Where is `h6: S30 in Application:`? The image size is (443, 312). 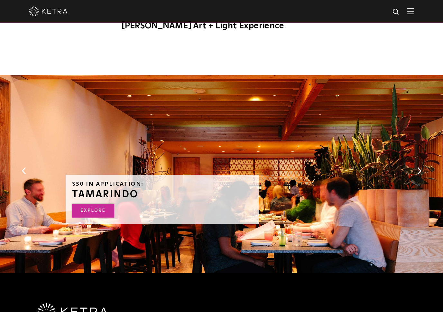
h6: S30 in Application: is located at coordinates (162, 184).